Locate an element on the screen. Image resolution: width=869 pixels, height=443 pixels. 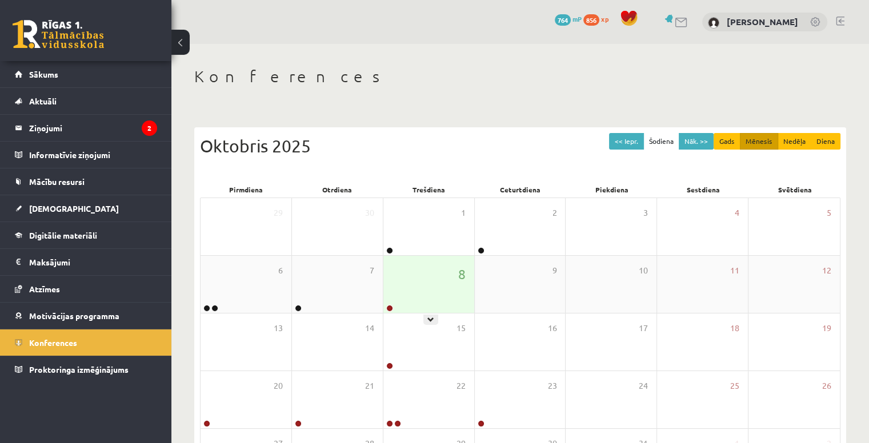
span: Proktoringa izmēģinājums is located at coordinates (79, 370).